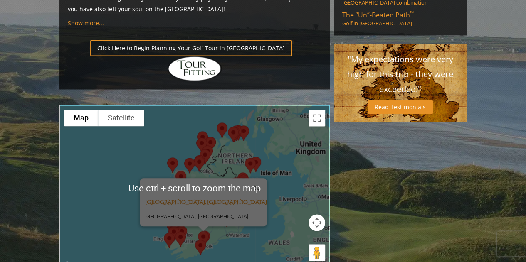  I want to click on button: Close, so click(256, 188).